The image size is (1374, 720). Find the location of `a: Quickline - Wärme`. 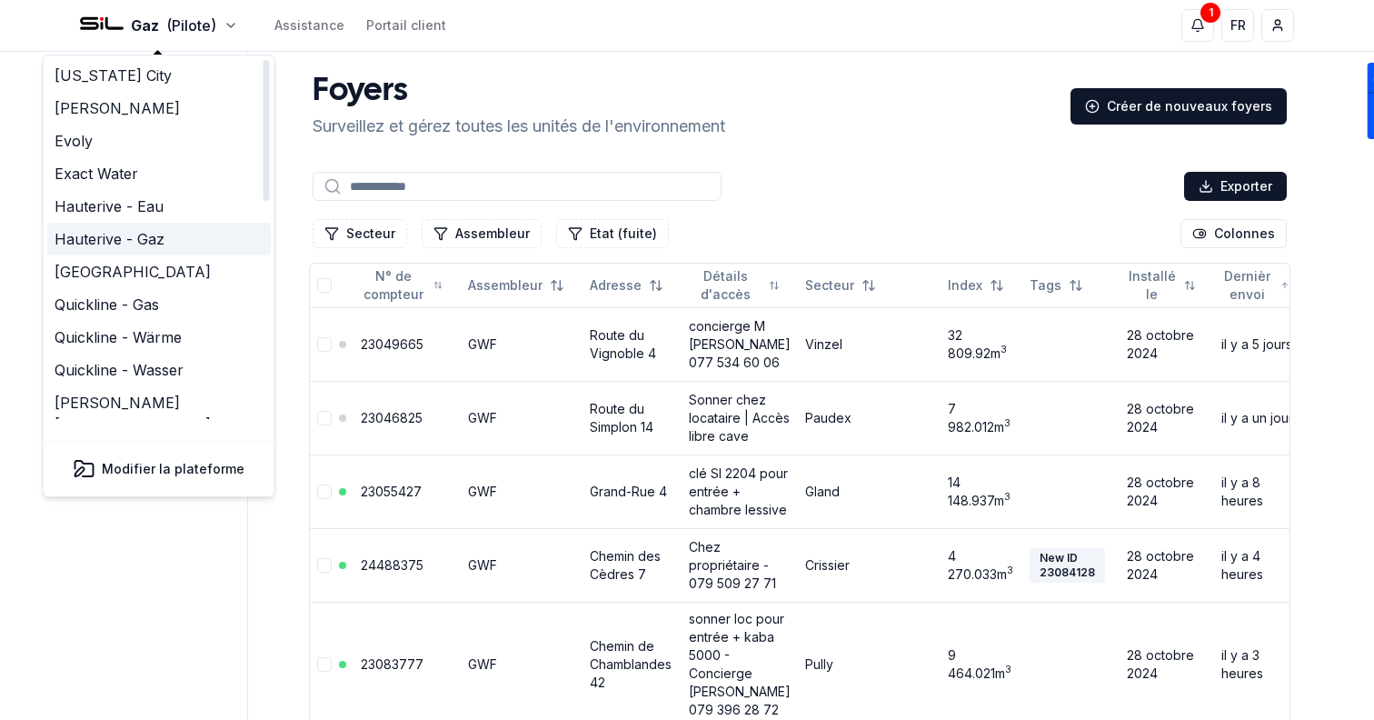

a: Quickline - Wärme is located at coordinates (159, 337).